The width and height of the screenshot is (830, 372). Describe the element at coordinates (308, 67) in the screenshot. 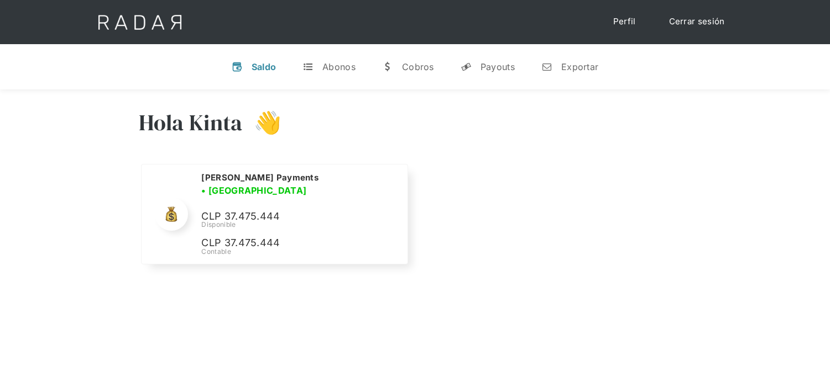

I see `div: t` at that location.